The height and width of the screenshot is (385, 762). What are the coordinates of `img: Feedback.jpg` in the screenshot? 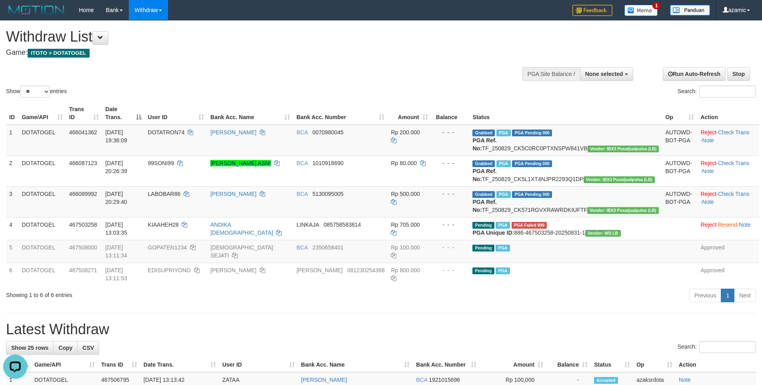 It's located at (592, 10).